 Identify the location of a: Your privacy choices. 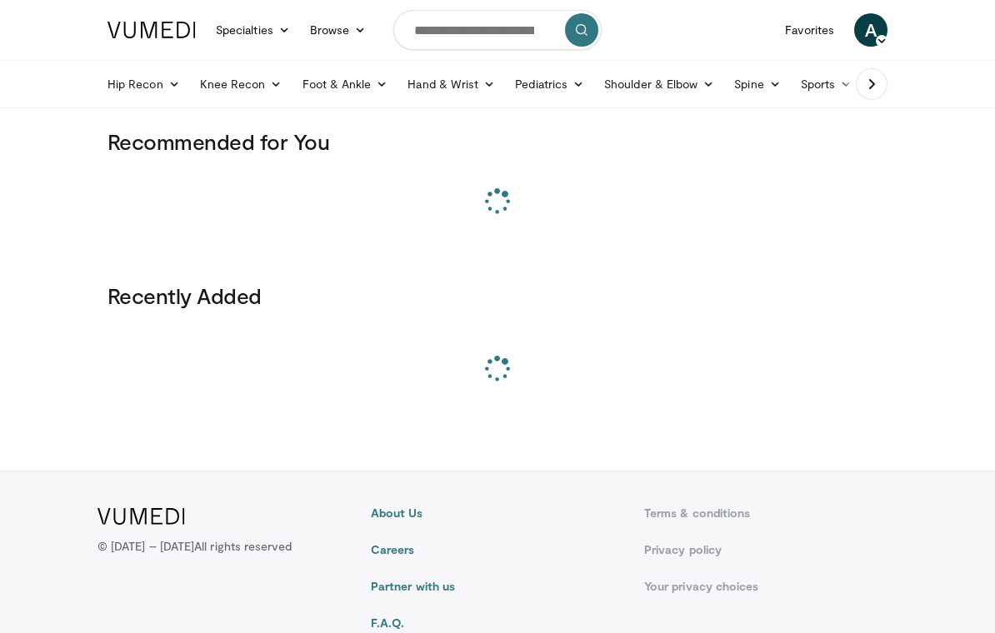
(771, 587).